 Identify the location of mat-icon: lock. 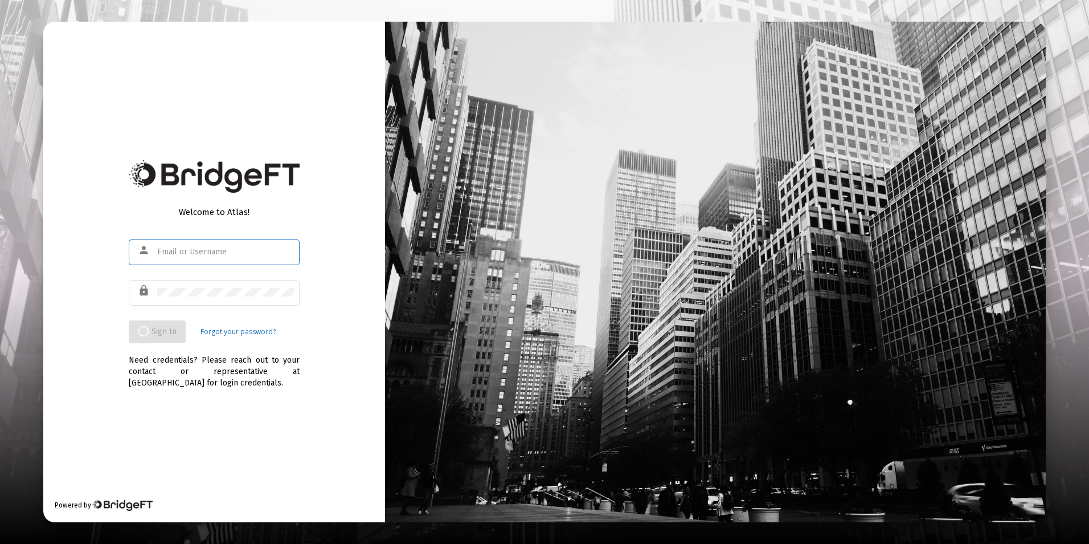
(145, 291).